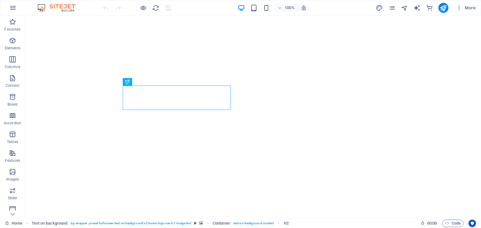 The width and height of the screenshot is (481, 228). Describe the element at coordinates (201, 223) in the screenshot. I see `i: This element contains a background` at that location.